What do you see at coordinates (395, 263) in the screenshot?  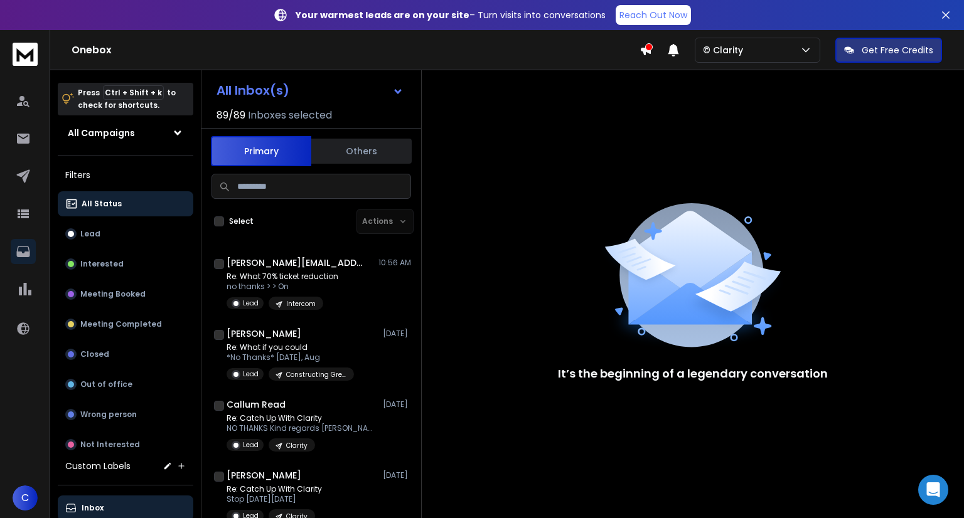 I see `p: 10:56 AM` at bounding box center [395, 263].